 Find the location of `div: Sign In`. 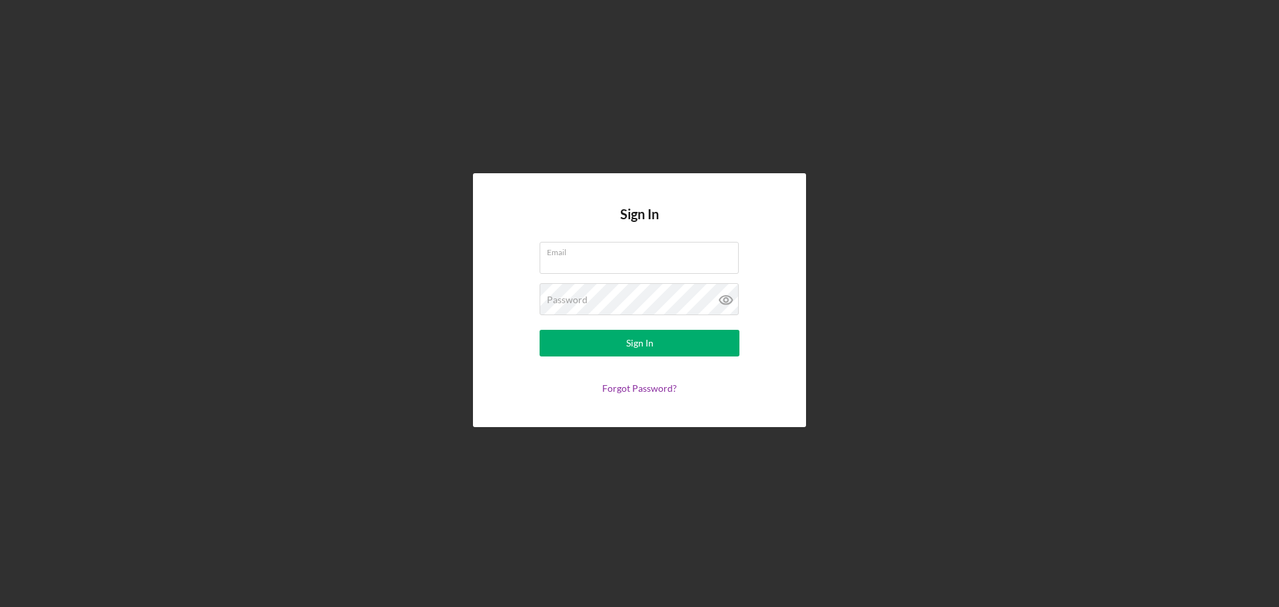

div: Sign In is located at coordinates (639, 343).